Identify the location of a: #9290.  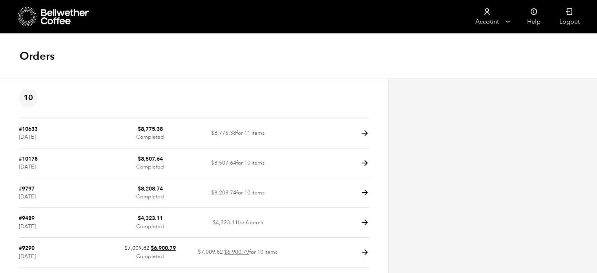
(27, 247).